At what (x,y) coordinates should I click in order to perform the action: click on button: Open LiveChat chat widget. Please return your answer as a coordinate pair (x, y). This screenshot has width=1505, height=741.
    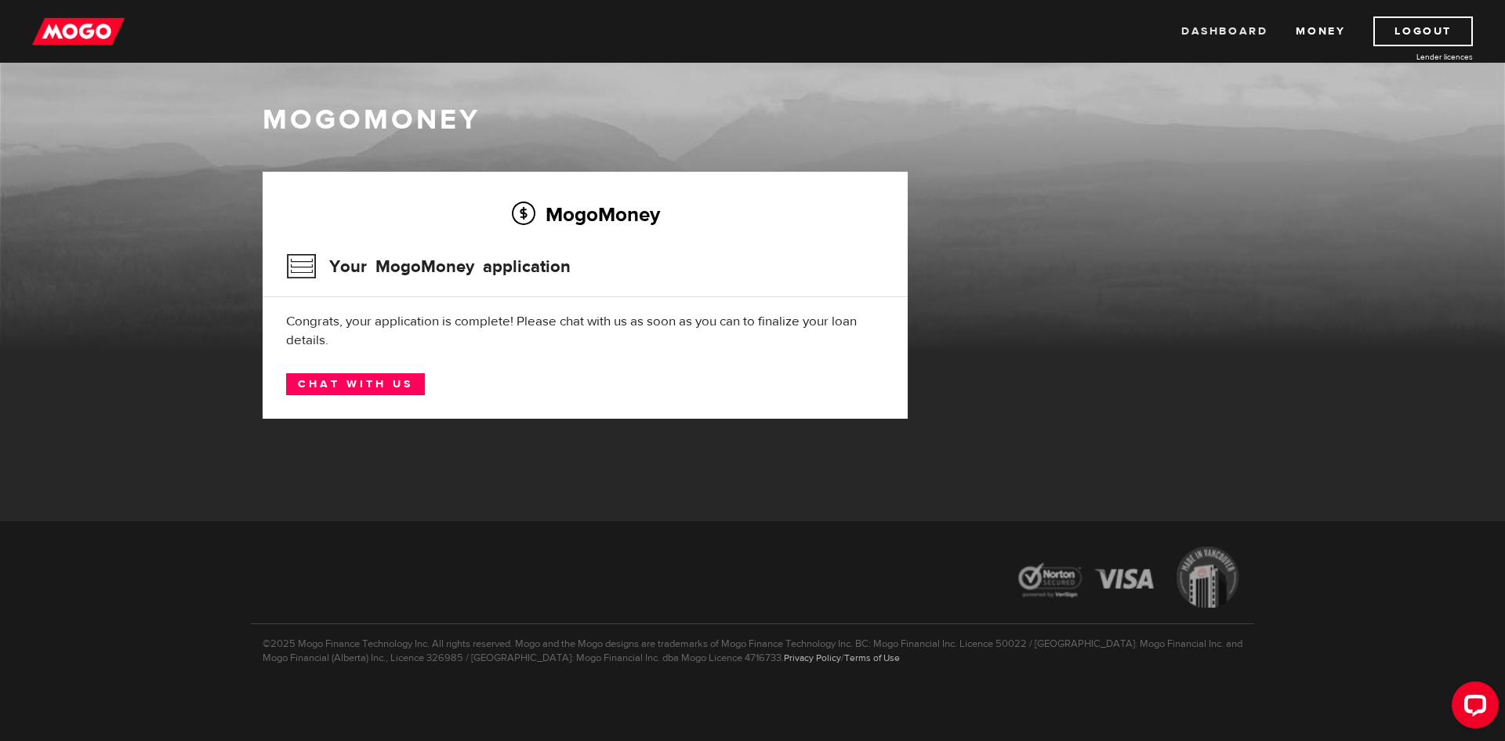
    Looking at the image, I should click on (36, 30).